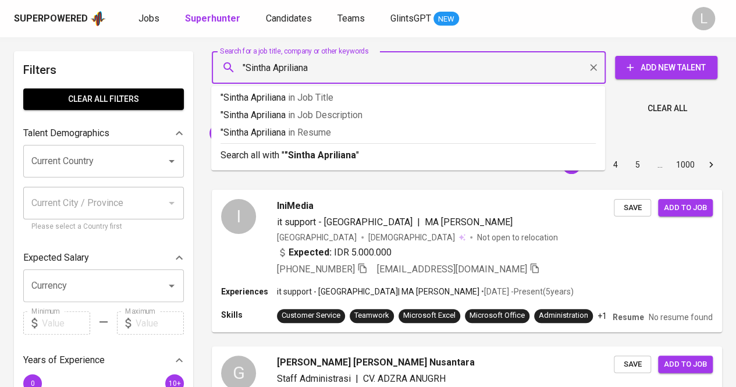  I want to click on div: Customer Service, so click(311, 315).